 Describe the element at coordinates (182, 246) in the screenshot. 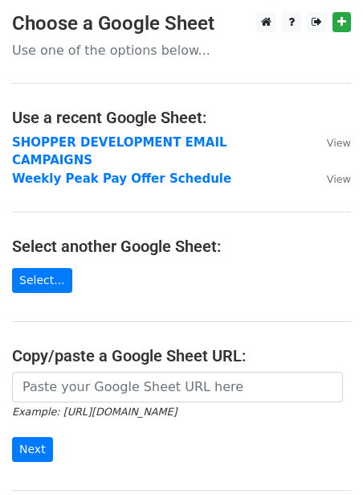

I see `h4: Select another Google Sheet:` at that location.